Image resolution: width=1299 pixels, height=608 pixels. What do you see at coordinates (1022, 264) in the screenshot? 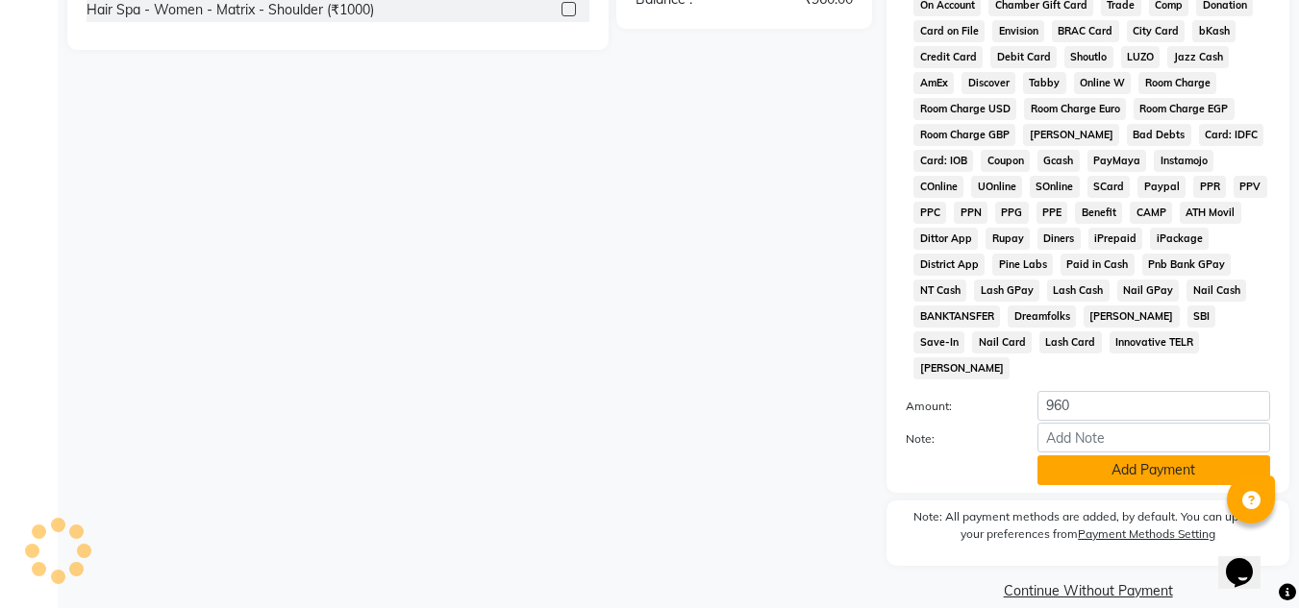
I see `span: Pine Labs` at bounding box center [1022, 264].